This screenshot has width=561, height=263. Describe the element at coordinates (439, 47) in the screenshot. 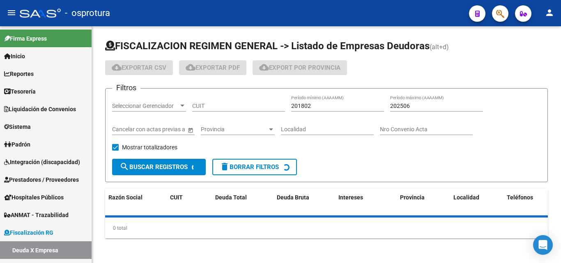

I see `span: (alt+d)` at that location.